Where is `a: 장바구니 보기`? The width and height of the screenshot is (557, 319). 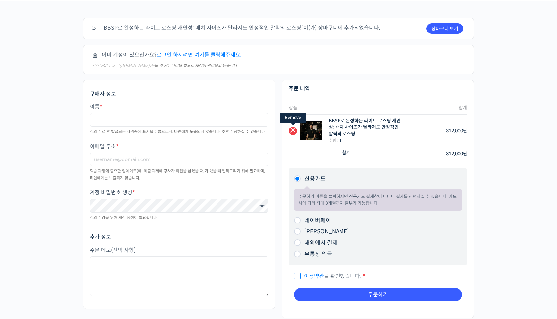
a: 장바구니 보기 is located at coordinates (445, 29).